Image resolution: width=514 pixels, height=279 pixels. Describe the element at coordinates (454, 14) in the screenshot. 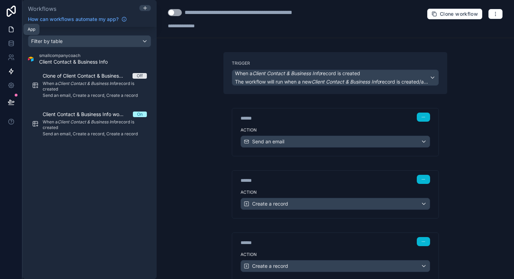

I see `button: Clone workflow` at that location.